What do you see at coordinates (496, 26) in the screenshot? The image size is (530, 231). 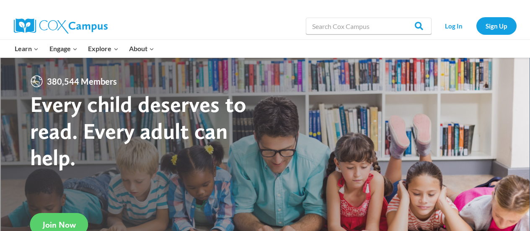 I see `a: Sign Up` at bounding box center [496, 26].